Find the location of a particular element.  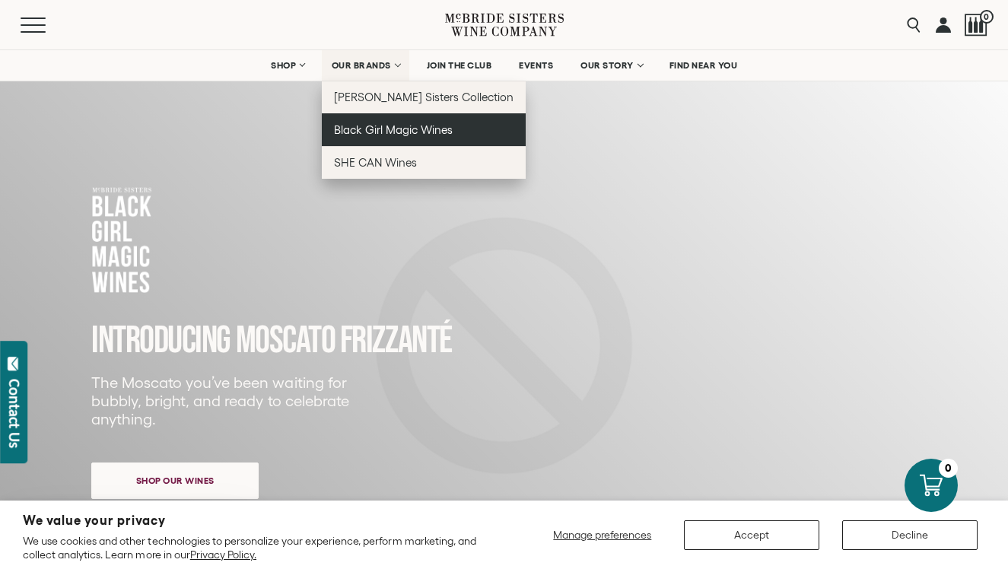

p: The Moscato you’ve been waiting for bubbly, bright, and ready to celebrate anything. is located at coordinates (225, 401).